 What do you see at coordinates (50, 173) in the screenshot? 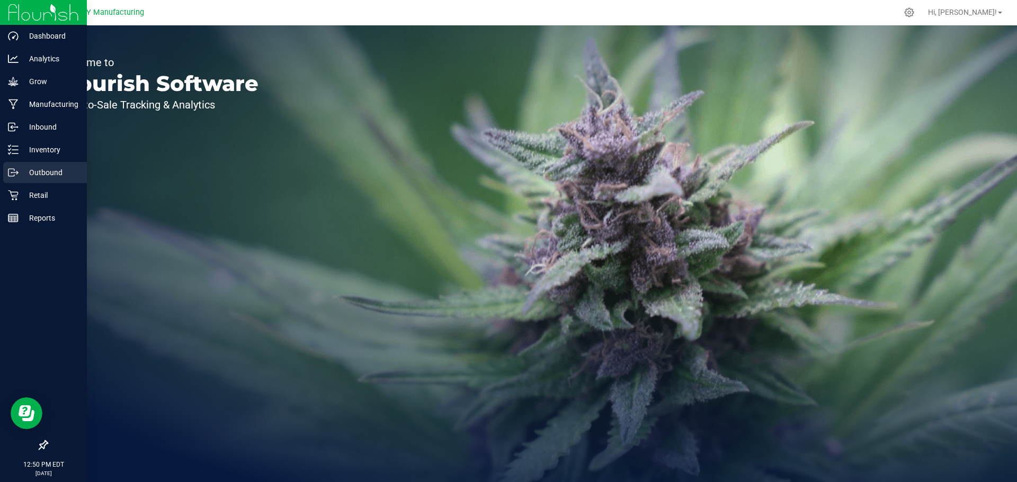
I see `p: Outbound` at bounding box center [50, 173].